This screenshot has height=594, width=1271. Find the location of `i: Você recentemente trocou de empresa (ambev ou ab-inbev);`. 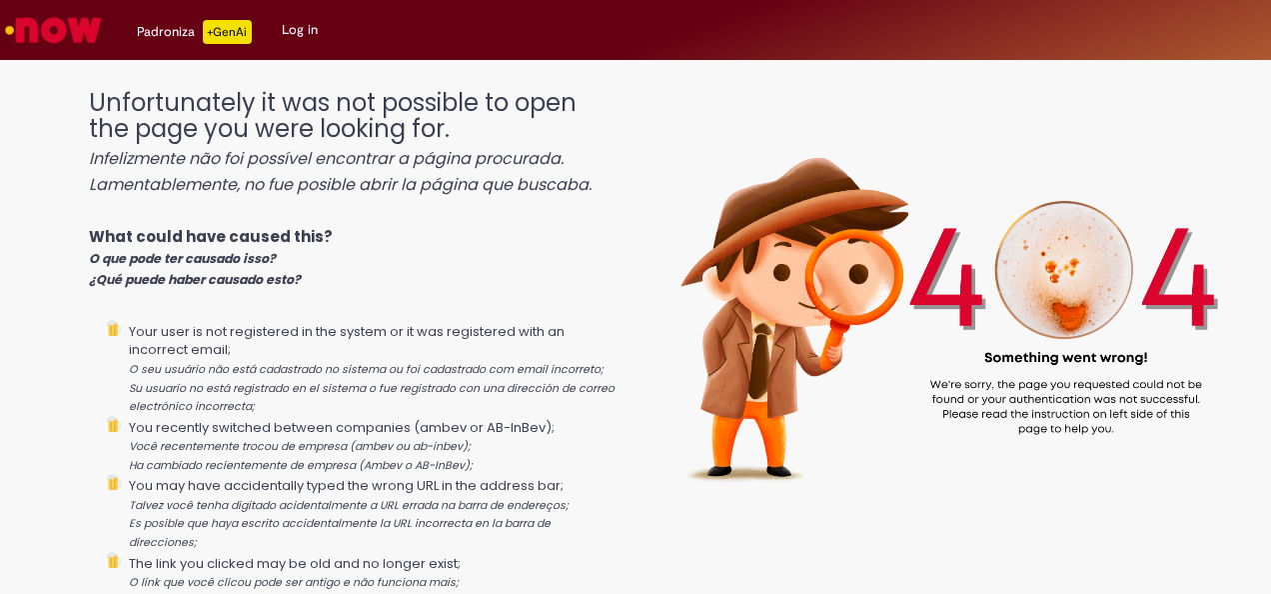

i: Você recentemente trocou de empresa (ambev ou ab-inbev); is located at coordinates (300, 446).